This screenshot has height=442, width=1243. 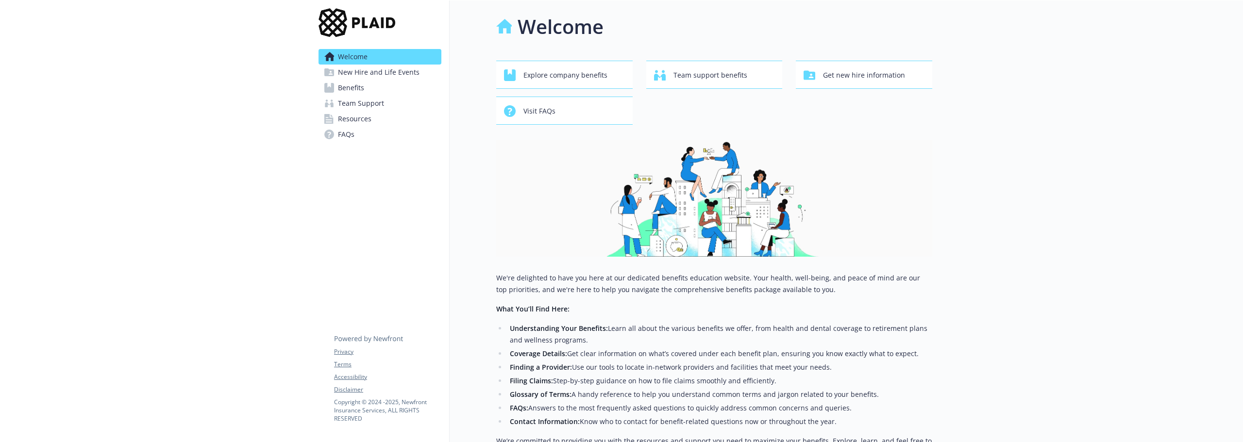 I want to click on button: Explore company benefits, so click(x=564, y=75).